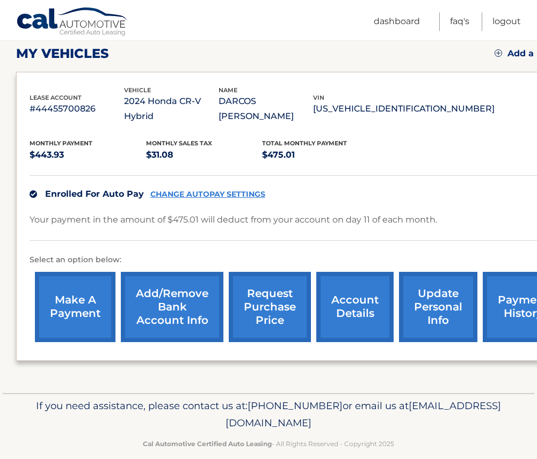 This screenshot has width=537, height=459. Describe the element at coordinates (459, 21) in the screenshot. I see `a: FAQ's` at that location.